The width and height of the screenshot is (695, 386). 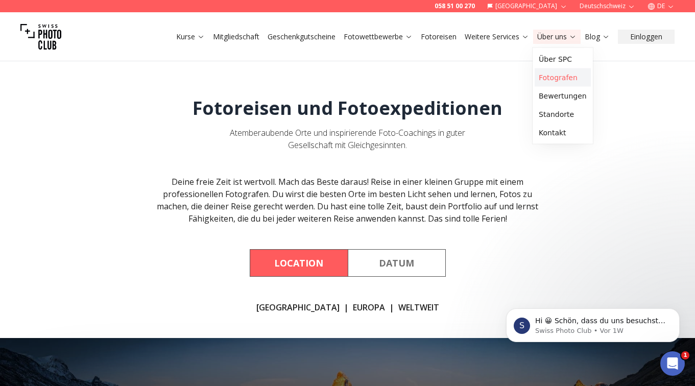 What do you see at coordinates (397, 263) in the screenshot?
I see `button: By Date` at bounding box center [397, 263].